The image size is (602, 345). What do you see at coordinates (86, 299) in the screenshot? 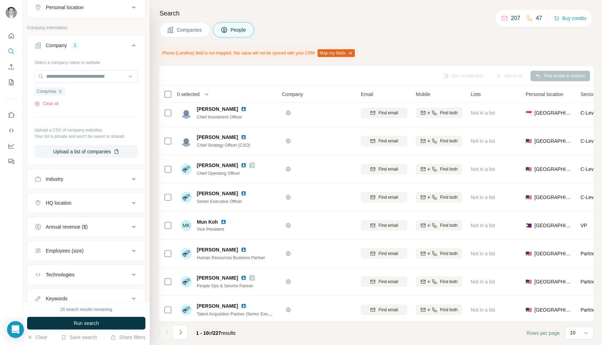
I see `button: Keywords` at bounding box center [86, 299].